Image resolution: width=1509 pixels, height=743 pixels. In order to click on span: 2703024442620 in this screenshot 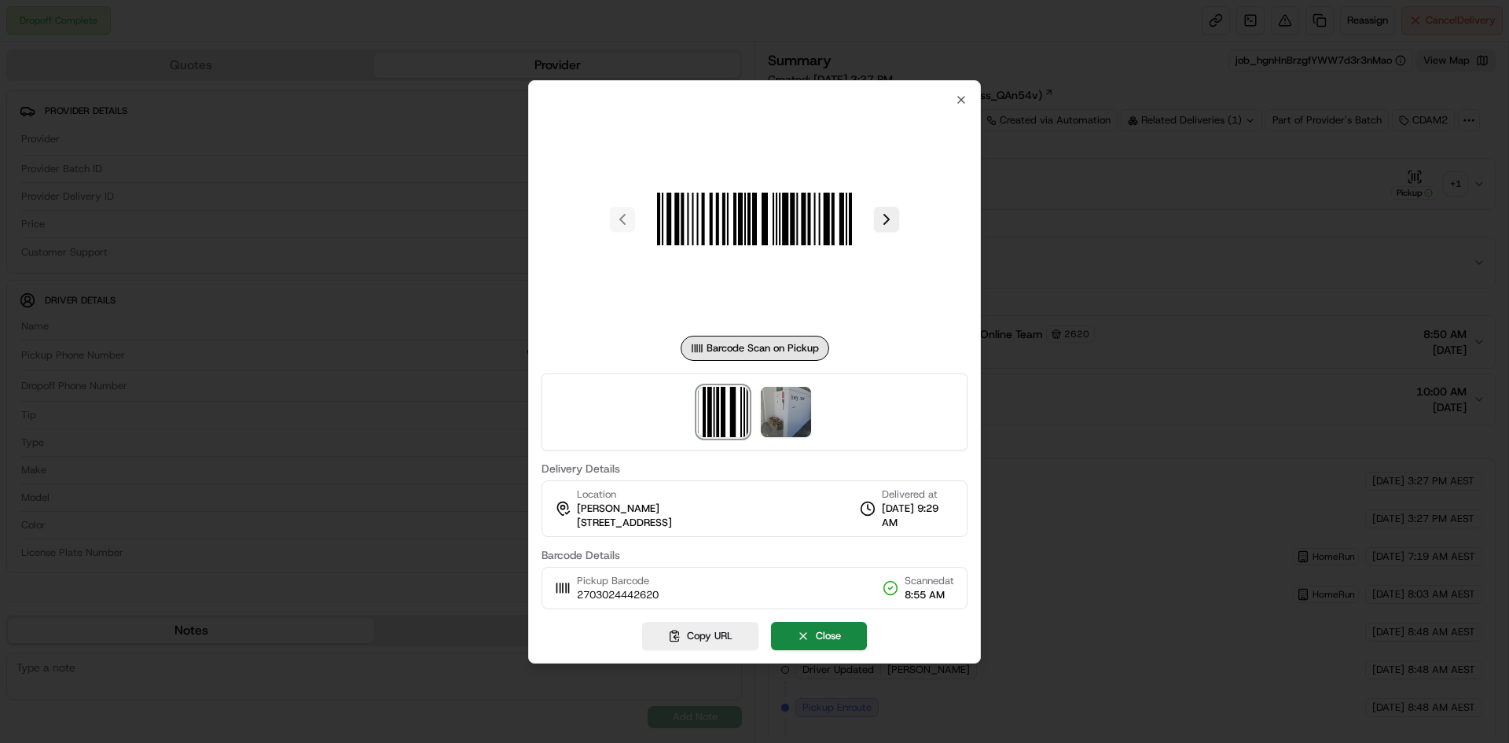, I will do `click(618, 595)`.